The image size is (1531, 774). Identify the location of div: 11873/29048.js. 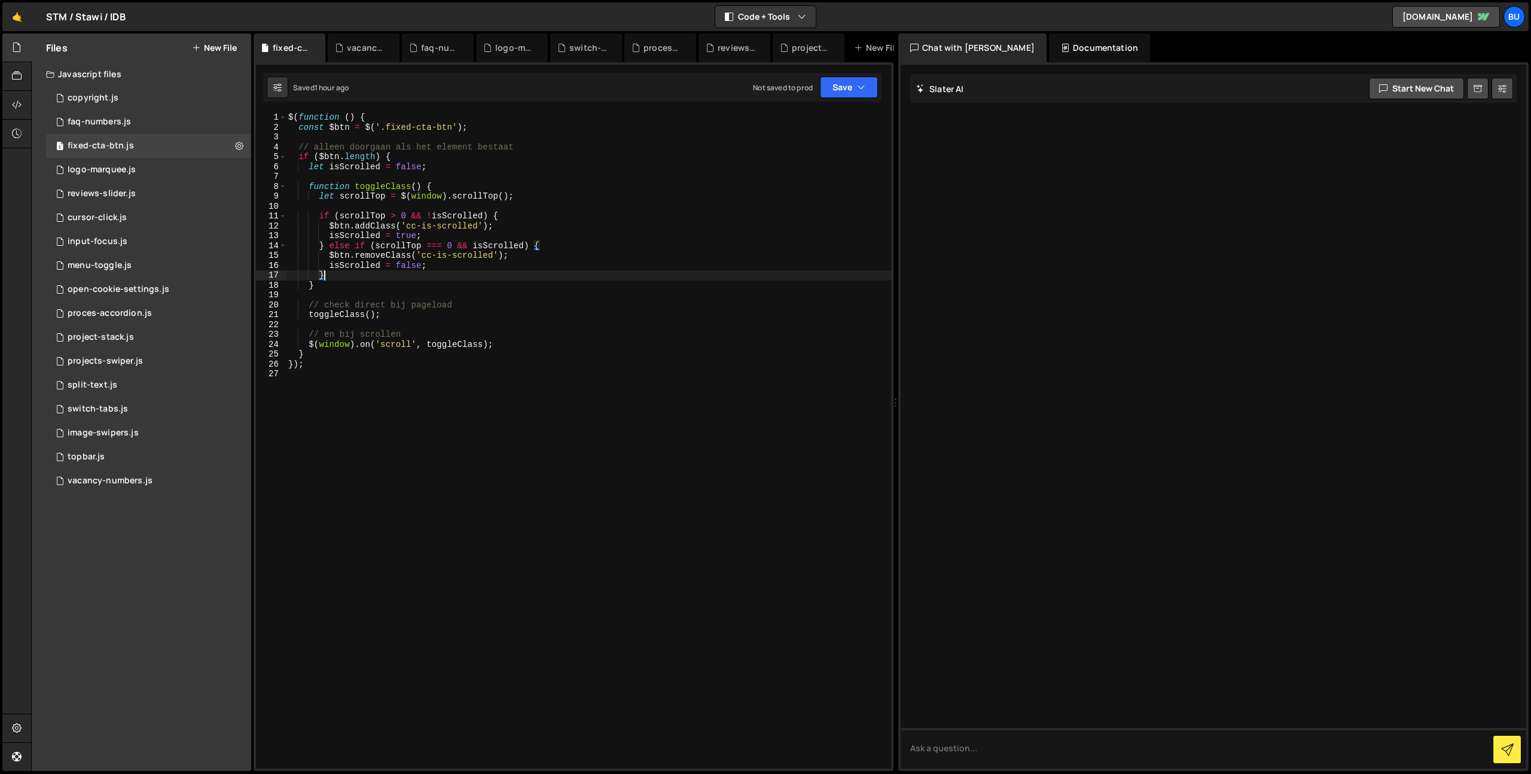
(148, 242).